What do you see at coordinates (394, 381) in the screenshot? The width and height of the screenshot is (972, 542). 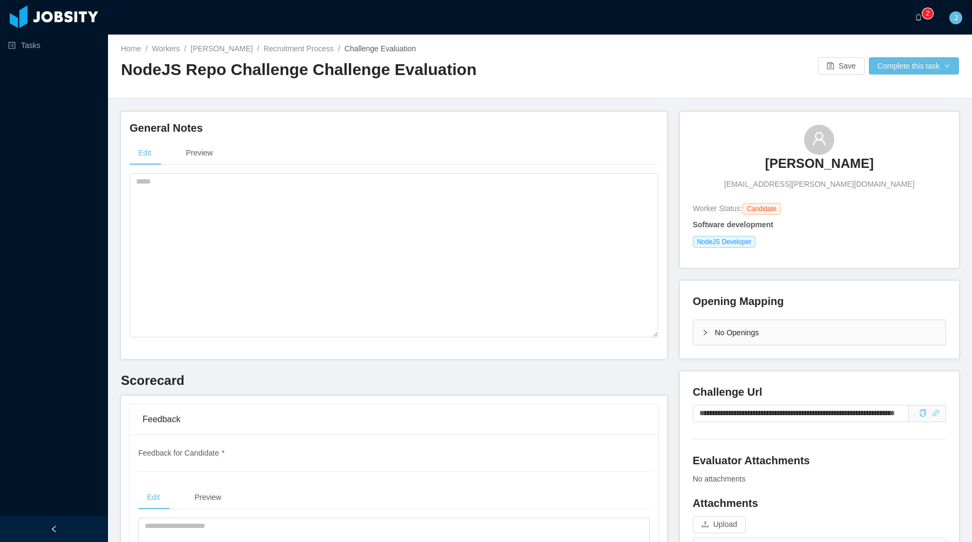 I see `h3: Scorecard` at bounding box center [394, 381].